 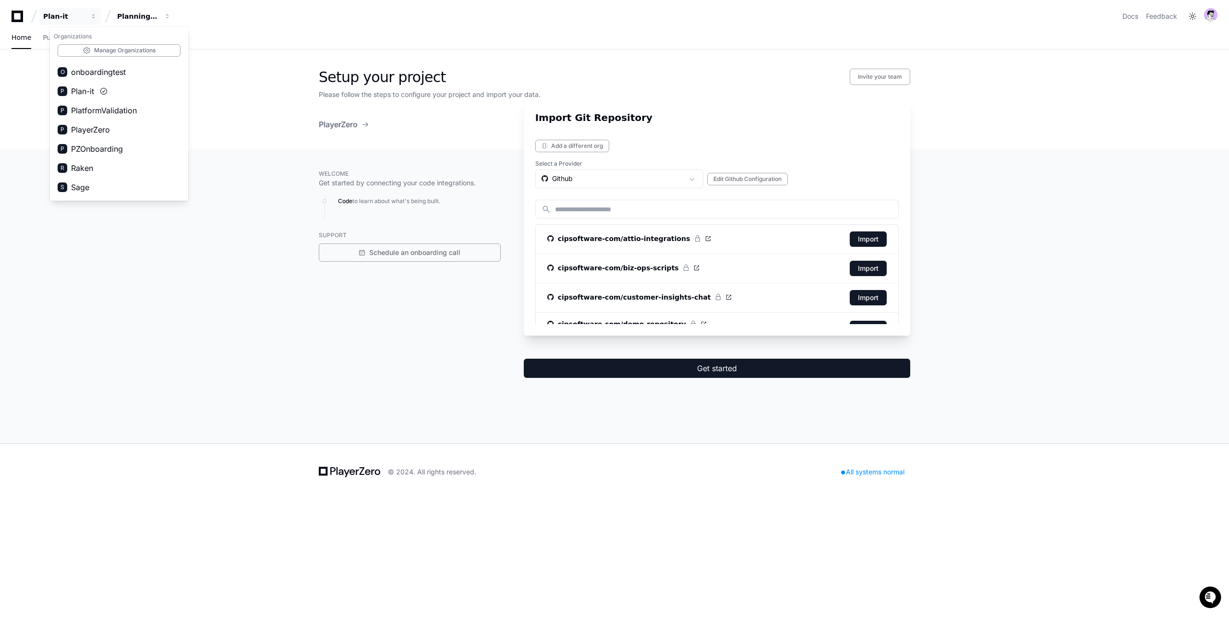 I want to click on div: © 2024. All rights reserved., so click(x=432, y=472).